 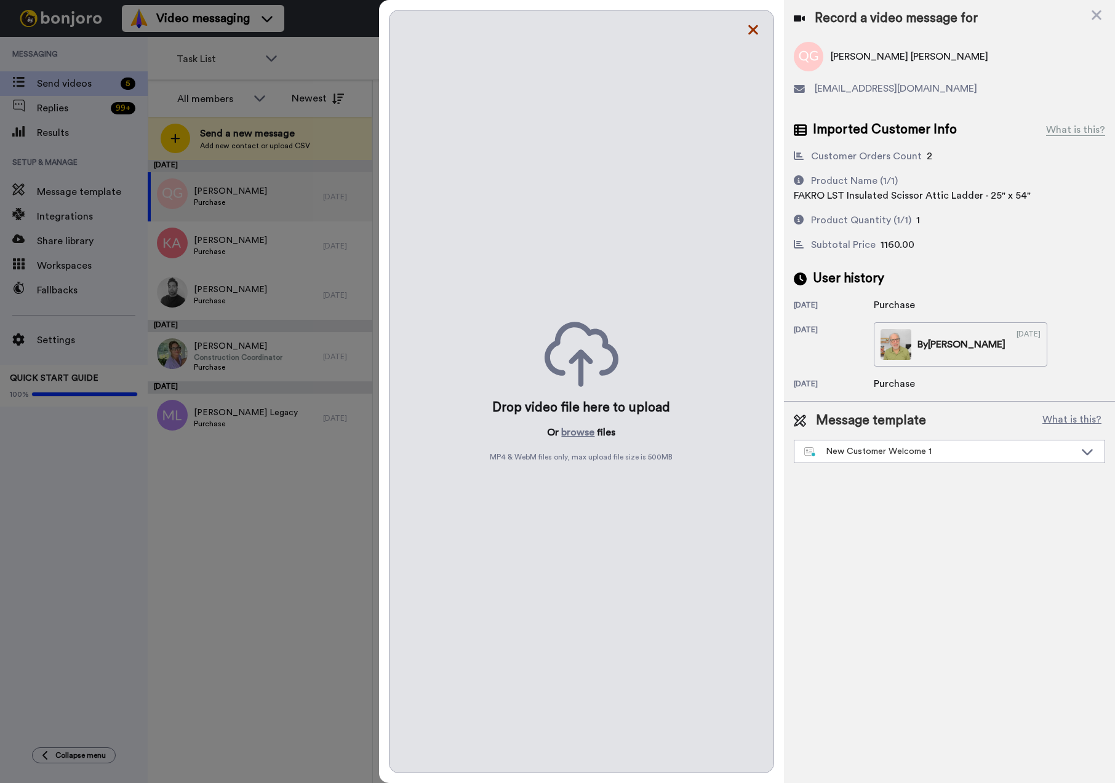 I want to click on div: New Customer Welcome 1, so click(x=939, y=451).